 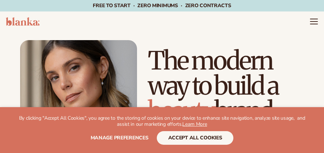 What do you see at coordinates (226, 86) in the screenshot?
I see `h1: The modern way to build a brand` at bounding box center [226, 86].